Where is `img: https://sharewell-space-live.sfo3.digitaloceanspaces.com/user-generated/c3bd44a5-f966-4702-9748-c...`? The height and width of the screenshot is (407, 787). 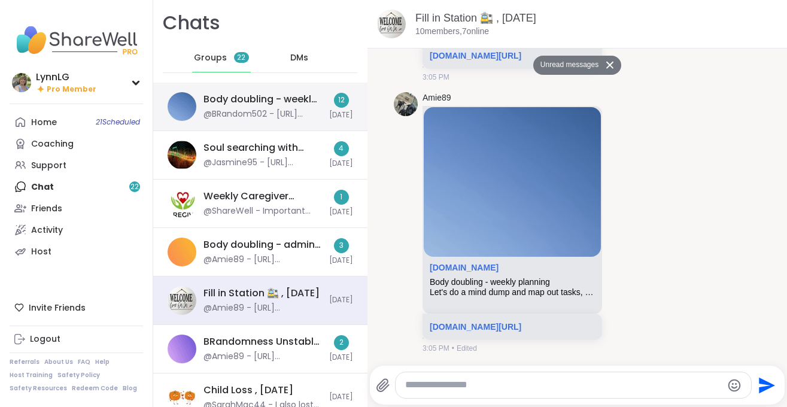 img: https://sharewell-space-live.sfo3.digitaloceanspaces.com/user-generated/c3bd44a5-f966-4702-9748-c... is located at coordinates (406, 104).